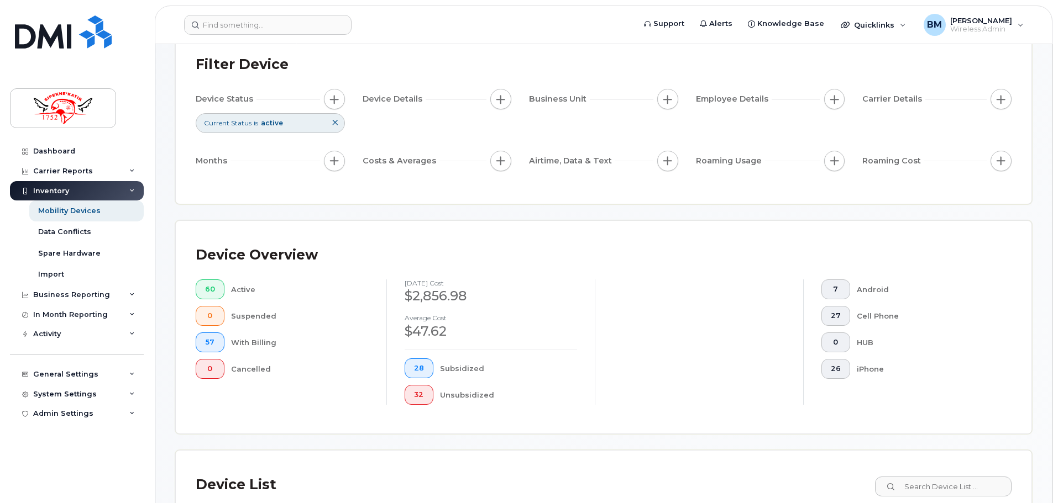 This screenshot has width=1058, height=503. Describe the element at coordinates (836, 316) in the screenshot. I see `span: 27` at that location.